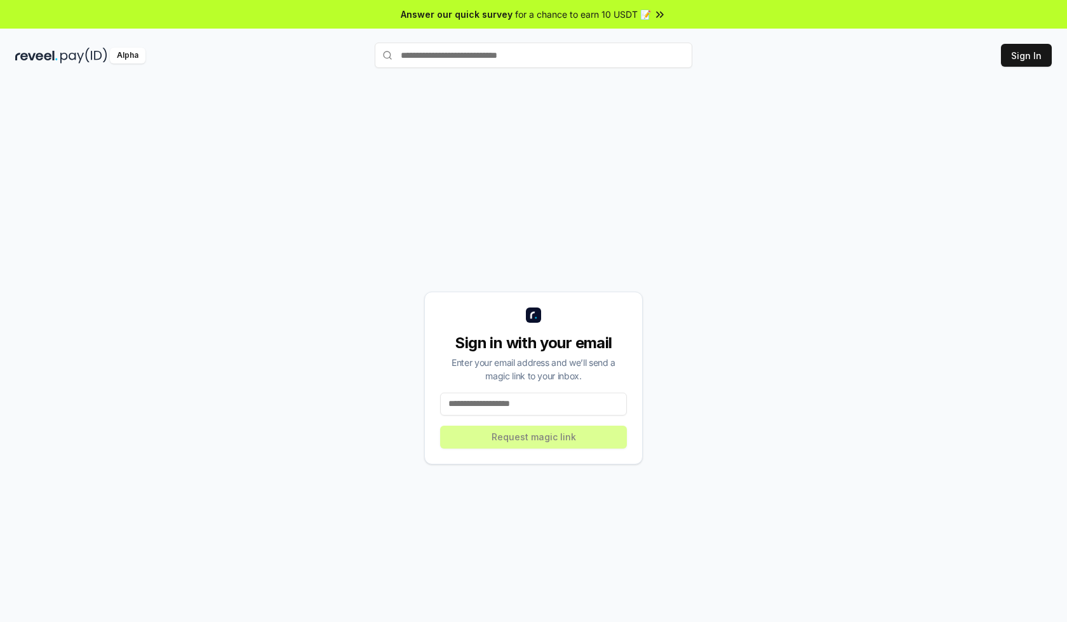 The image size is (1067, 622). What do you see at coordinates (1026, 55) in the screenshot?
I see `button: Sign In` at bounding box center [1026, 55].